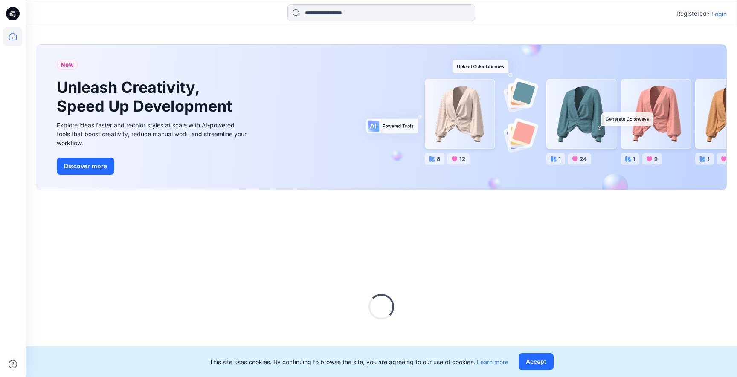 The image size is (737, 377). What do you see at coordinates (719, 14) in the screenshot?
I see `p: Login` at bounding box center [719, 14].